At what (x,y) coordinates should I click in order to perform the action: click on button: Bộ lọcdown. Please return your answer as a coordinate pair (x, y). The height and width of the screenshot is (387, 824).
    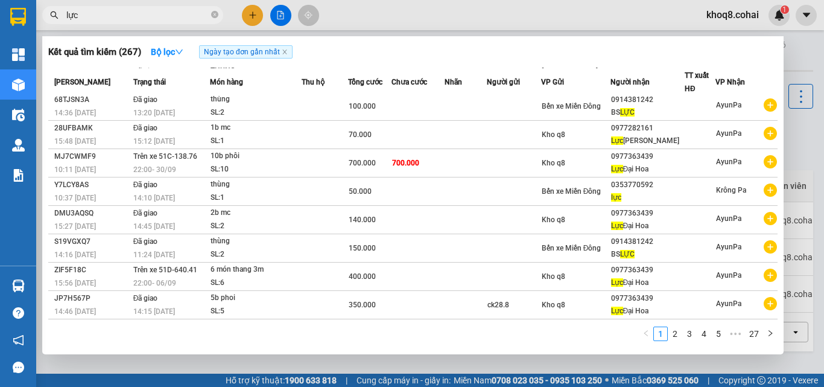
    Looking at the image, I should click on (167, 52).